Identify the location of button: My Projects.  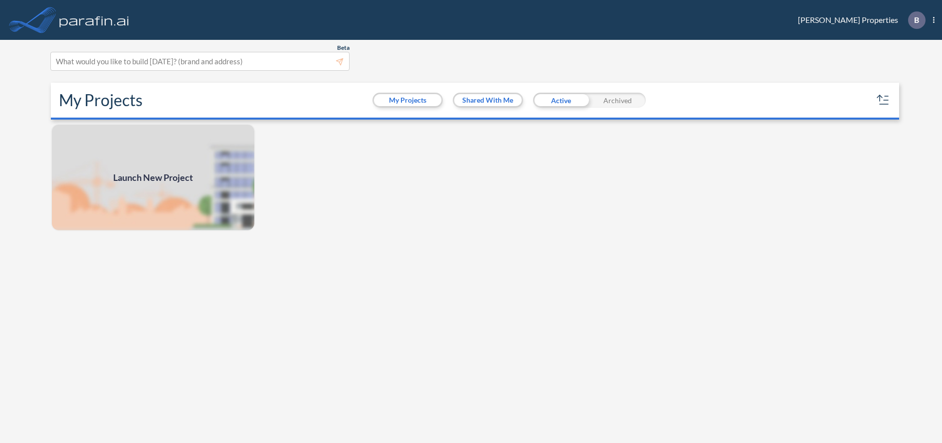
(407, 100).